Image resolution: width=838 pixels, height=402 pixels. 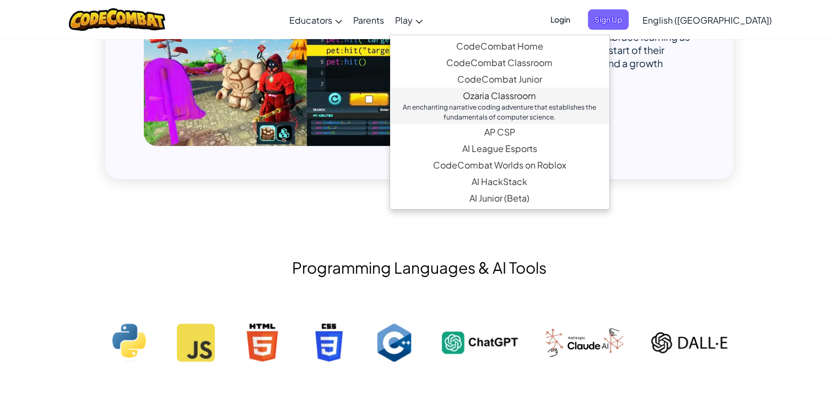 I want to click on img: DALL-E logo, so click(x=689, y=343).